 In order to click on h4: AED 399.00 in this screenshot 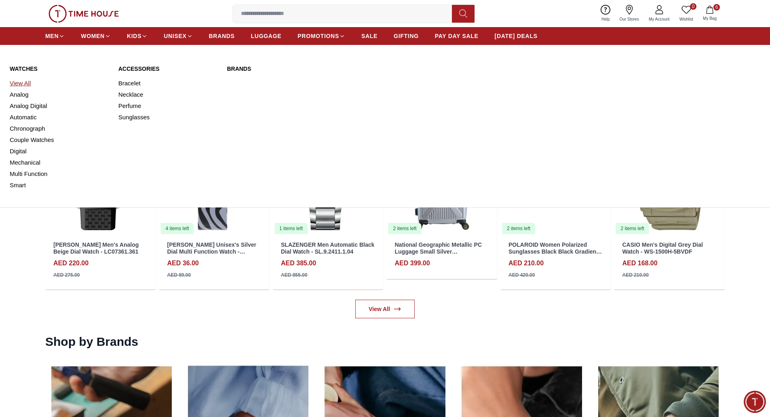, I will do `click(412, 263)`.